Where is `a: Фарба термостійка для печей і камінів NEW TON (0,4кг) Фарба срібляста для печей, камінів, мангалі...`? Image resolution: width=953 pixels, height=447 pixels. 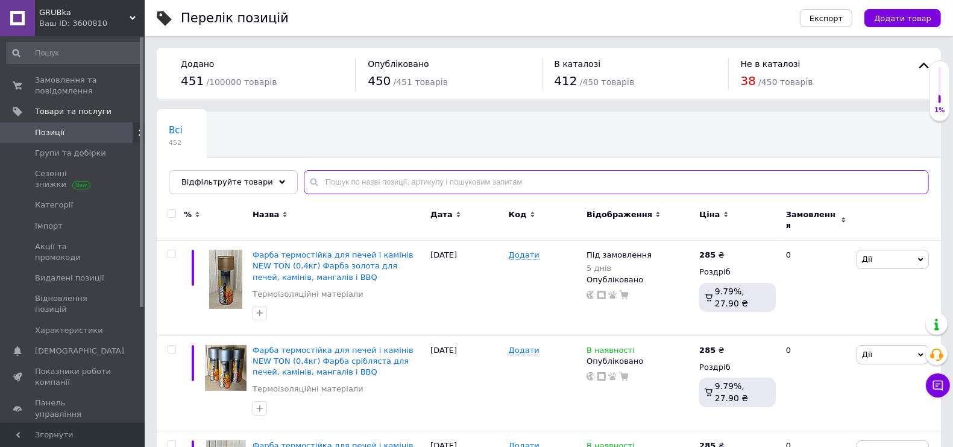 a: Фарба термостійка для печей і камінів NEW TON (0,4кг) Фарба срібляста для печей, камінів, мангалі... is located at coordinates (333, 361).